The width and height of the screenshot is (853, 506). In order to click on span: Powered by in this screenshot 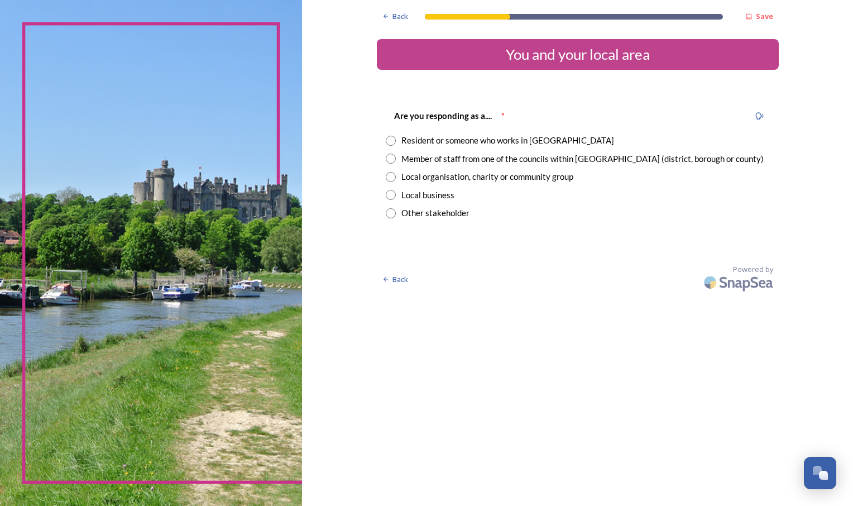, I will do `click(753, 269)`.